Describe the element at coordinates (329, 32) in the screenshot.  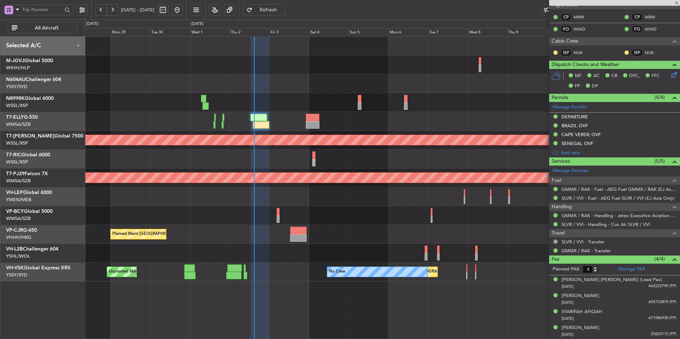
I see `div: Sat 4` at that location.